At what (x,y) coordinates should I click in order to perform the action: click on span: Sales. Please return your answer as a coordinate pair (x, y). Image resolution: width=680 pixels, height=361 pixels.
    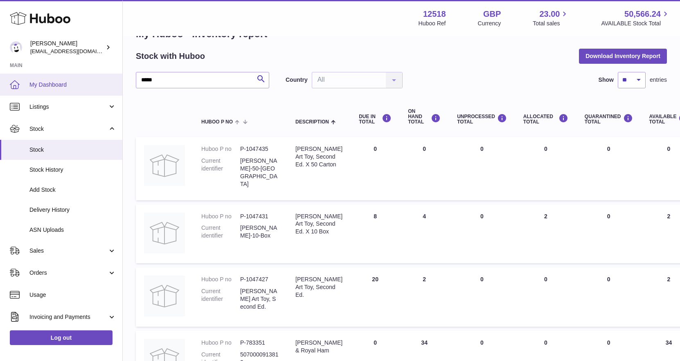
    Looking at the image, I should click on (68, 251).